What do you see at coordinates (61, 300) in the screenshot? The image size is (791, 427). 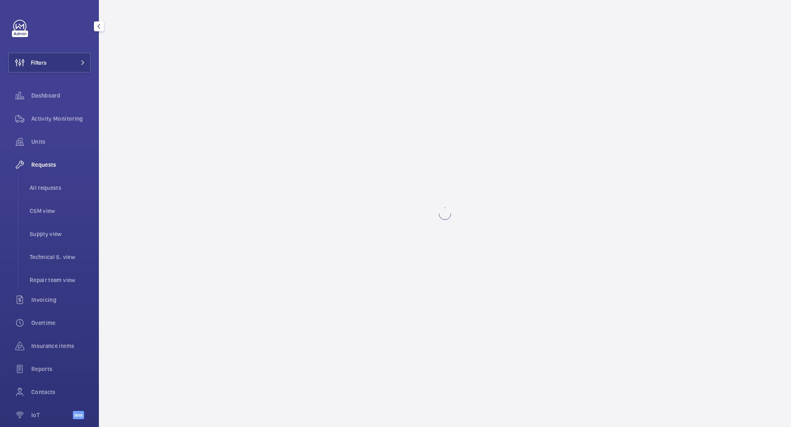 I see `span: Invoicing` at bounding box center [61, 300].